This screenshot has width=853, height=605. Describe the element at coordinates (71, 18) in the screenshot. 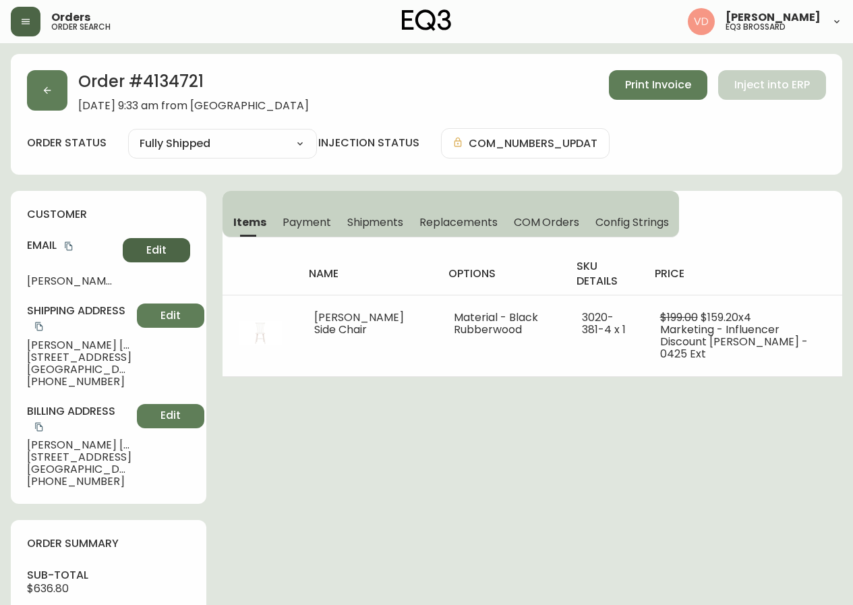

I see `span: Orders` at that location.